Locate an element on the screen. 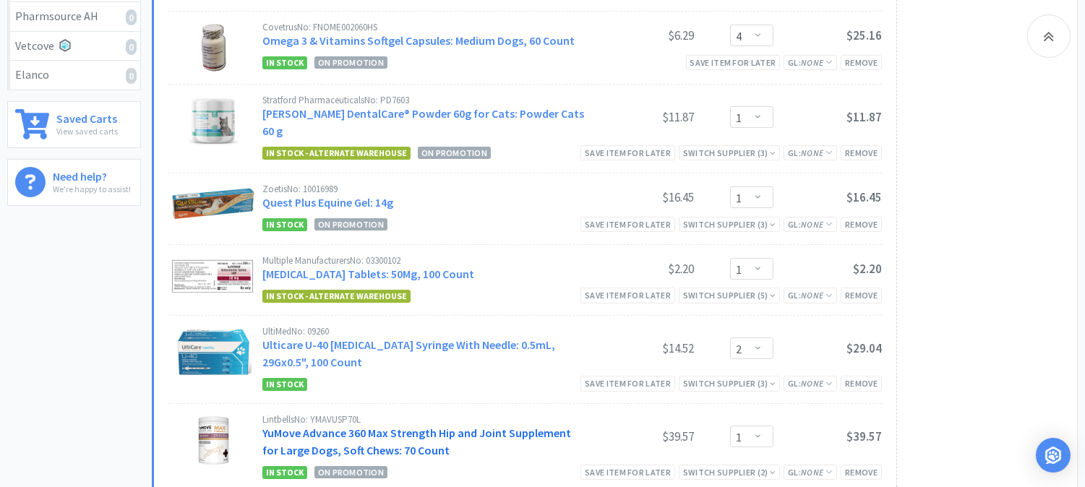 This screenshot has height=487, width=1085. h6: Need help? is located at coordinates (92, 174).